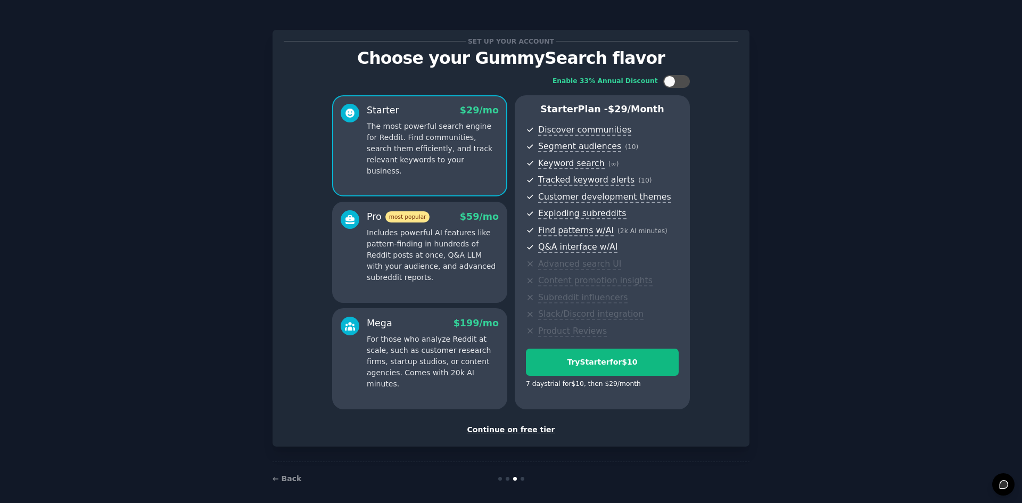  Describe the element at coordinates (605, 81) in the screenshot. I see `div: Enable 33% Annual Discount` at that location.